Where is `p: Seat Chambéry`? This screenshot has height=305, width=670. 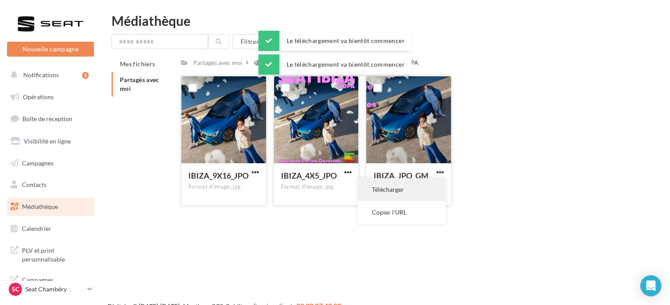 p: Seat Chambéry is located at coordinates (54, 289).